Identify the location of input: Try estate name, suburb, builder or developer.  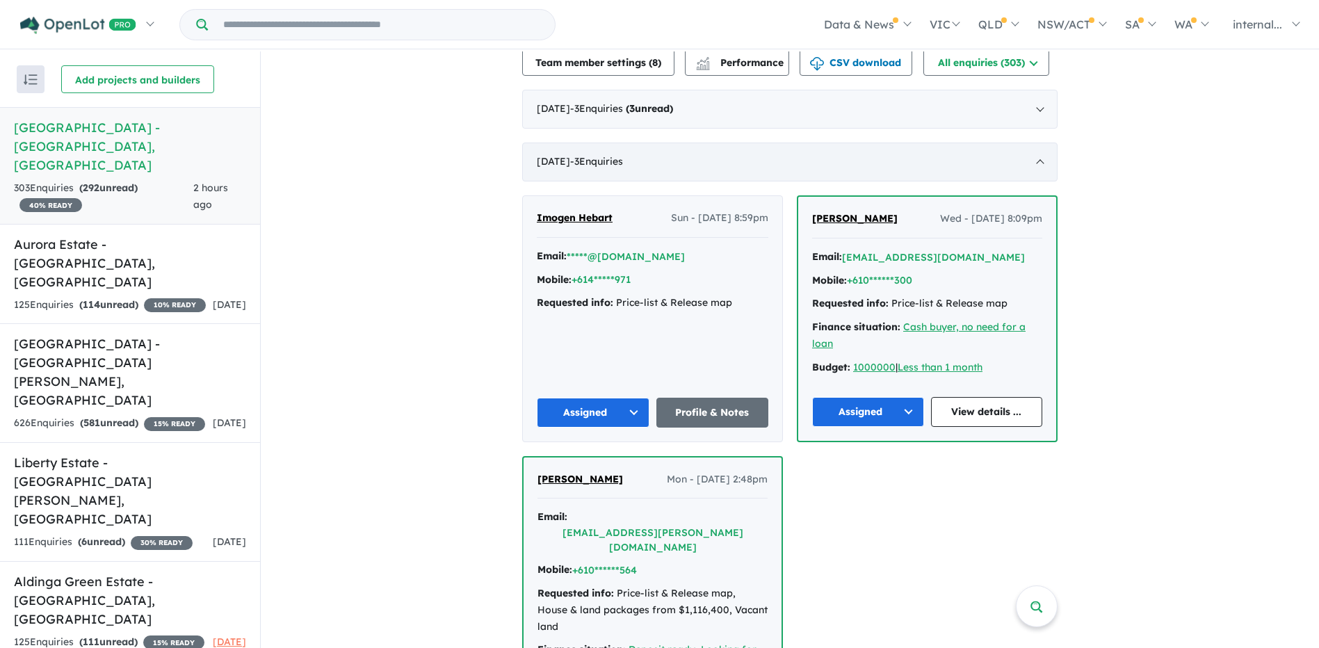
(381, 24).